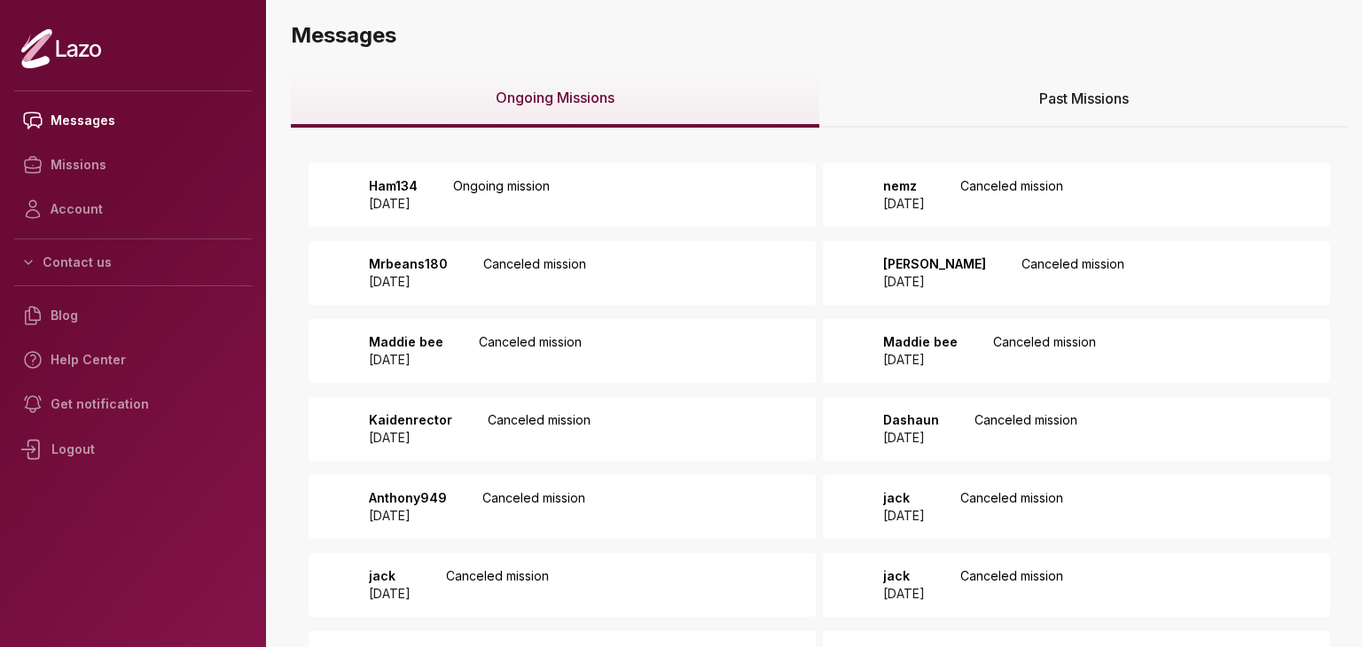  Describe the element at coordinates (411, 420) in the screenshot. I see `p: Kaidenrector` at that location.